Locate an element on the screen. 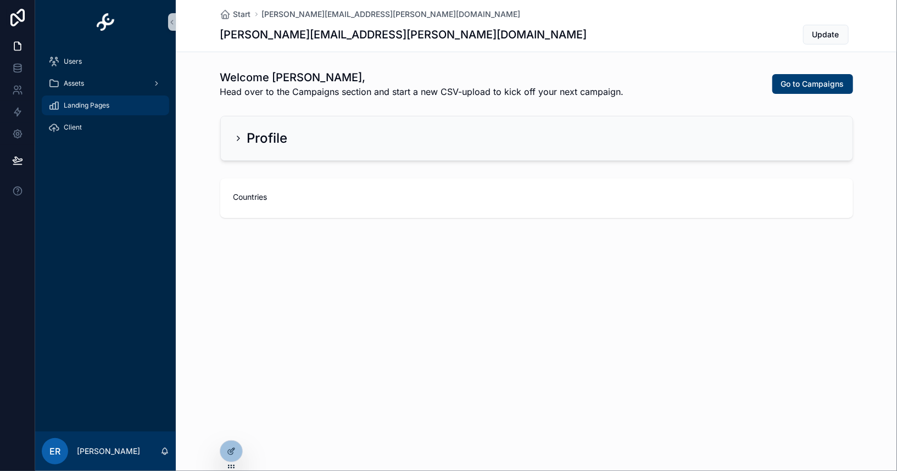  a: Landing Pages is located at coordinates (105, 105).